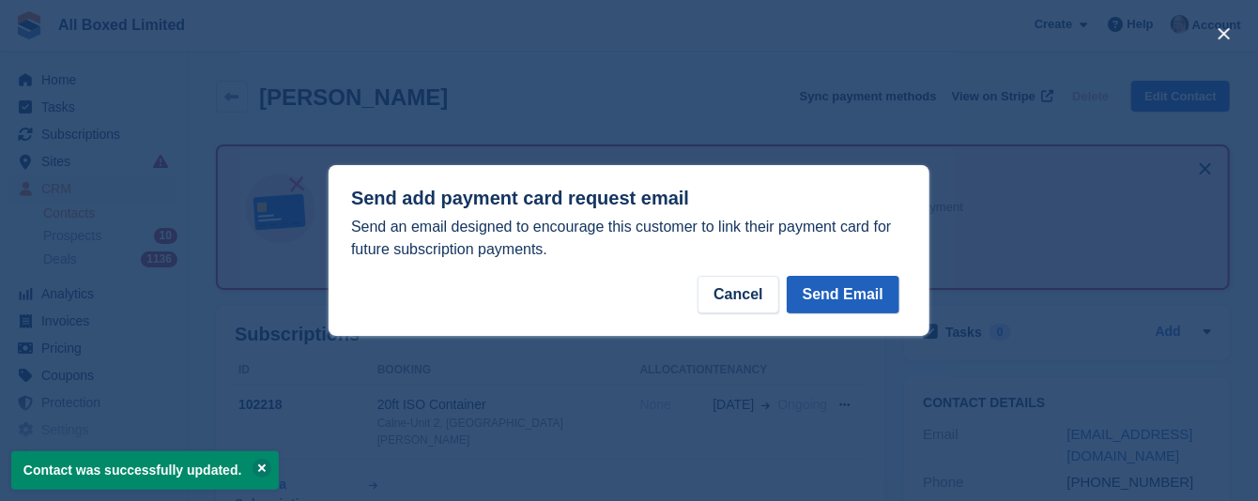 The width and height of the screenshot is (1258, 501). Describe the element at coordinates (843, 295) in the screenshot. I see `button: Send Email` at that location.